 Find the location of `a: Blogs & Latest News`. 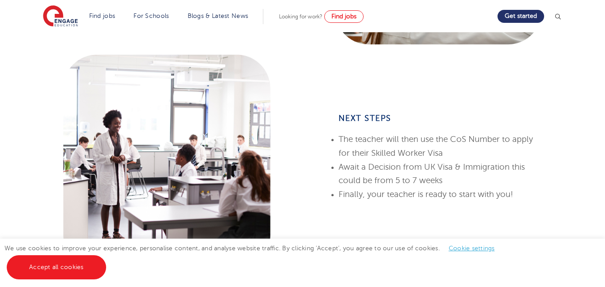

a: Blogs & Latest News is located at coordinates (218, 16).